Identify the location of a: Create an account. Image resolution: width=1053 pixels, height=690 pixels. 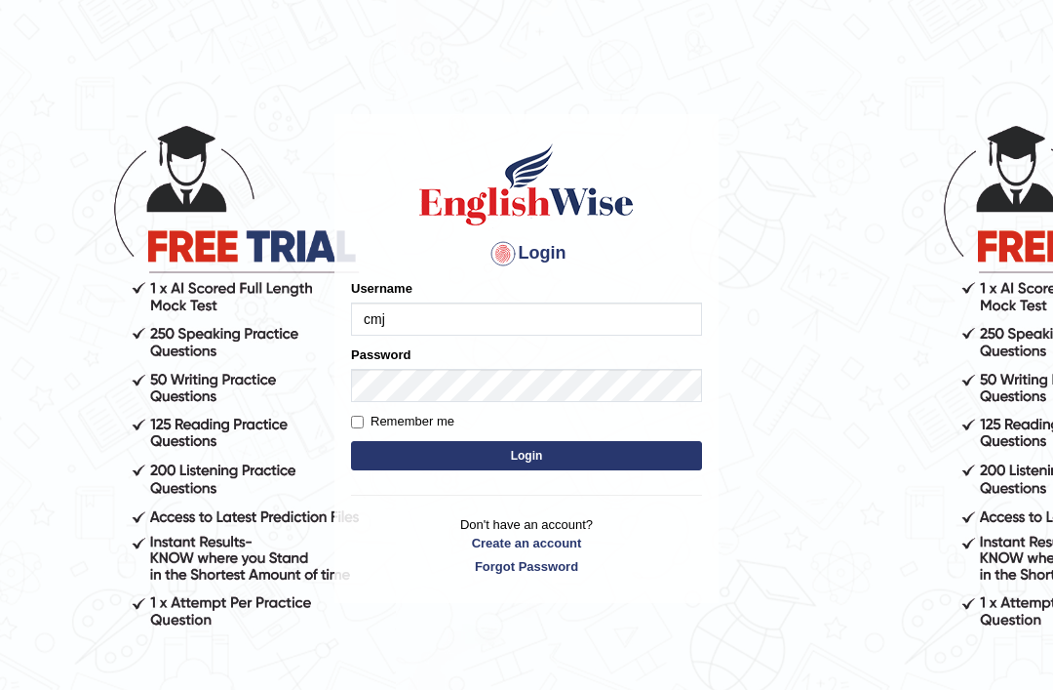
(527, 542).